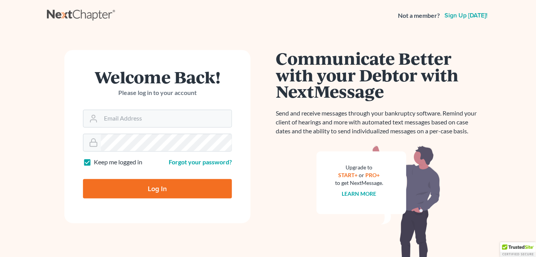 The image size is (536, 257). Describe the element at coordinates (359, 183) in the screenshot. I see `div: to get NextMessage.` at that location.